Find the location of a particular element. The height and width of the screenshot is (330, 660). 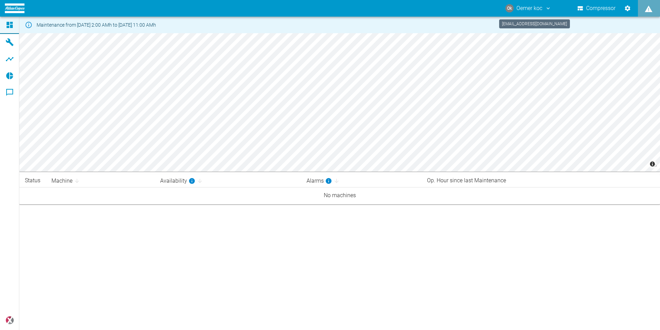

span: Machine is located at coordinates (66, 181).